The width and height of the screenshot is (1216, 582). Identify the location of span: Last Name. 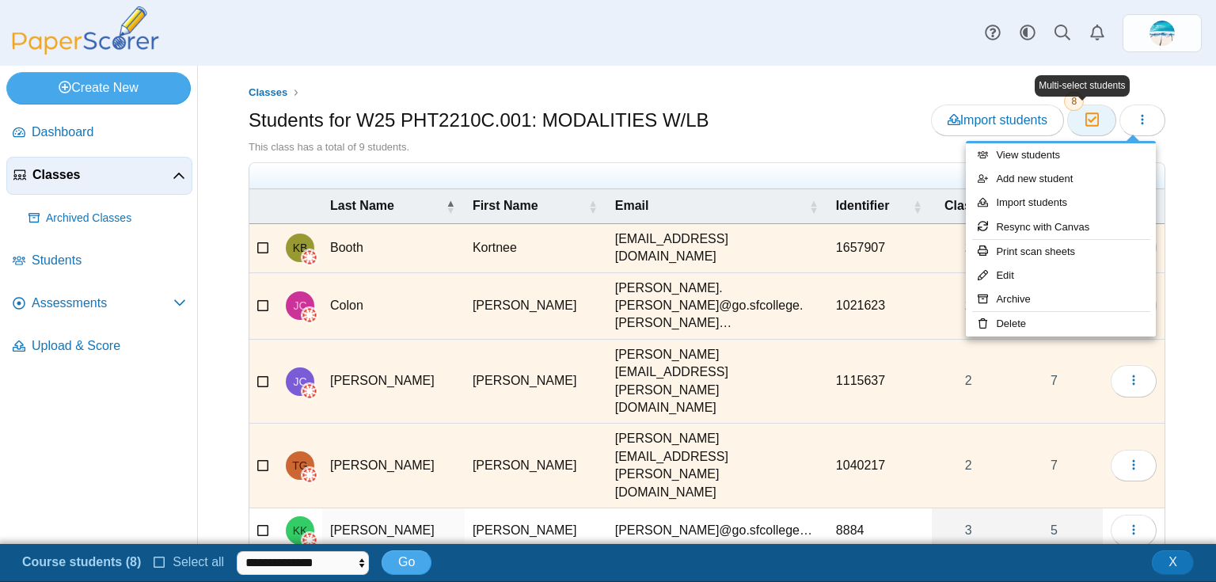
(362, 205).